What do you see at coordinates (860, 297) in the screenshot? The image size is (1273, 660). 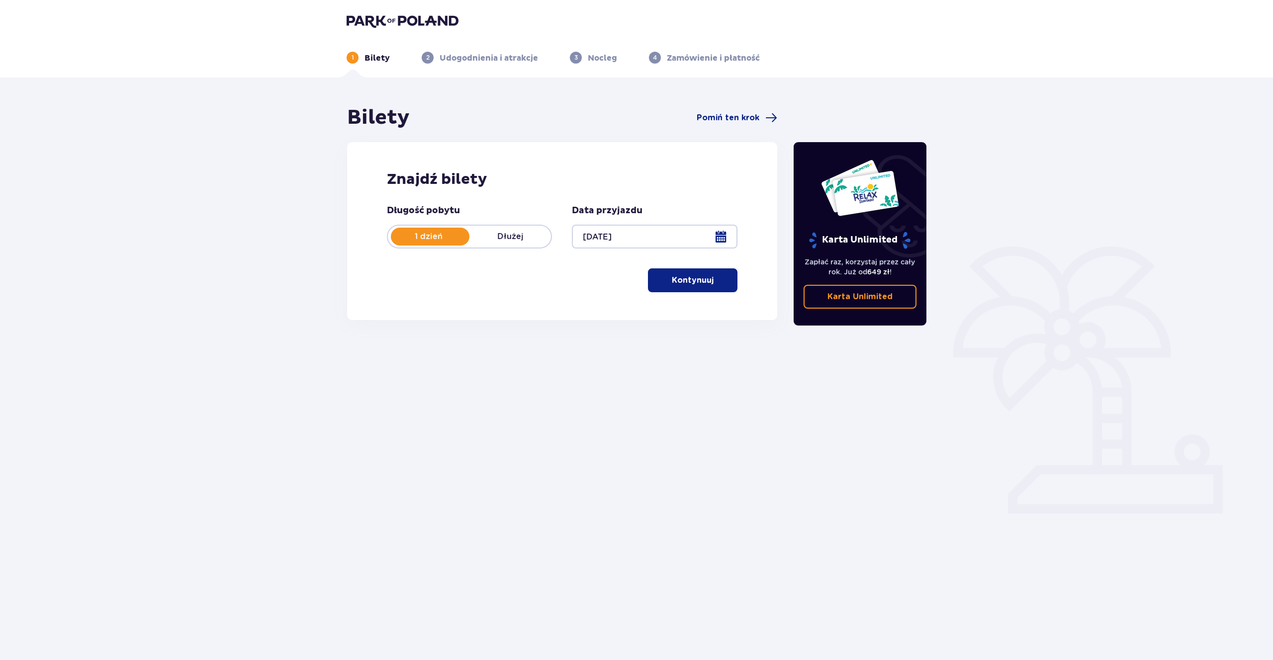 I see `a: Karta Unlimited` at bounding box center [860, 297].